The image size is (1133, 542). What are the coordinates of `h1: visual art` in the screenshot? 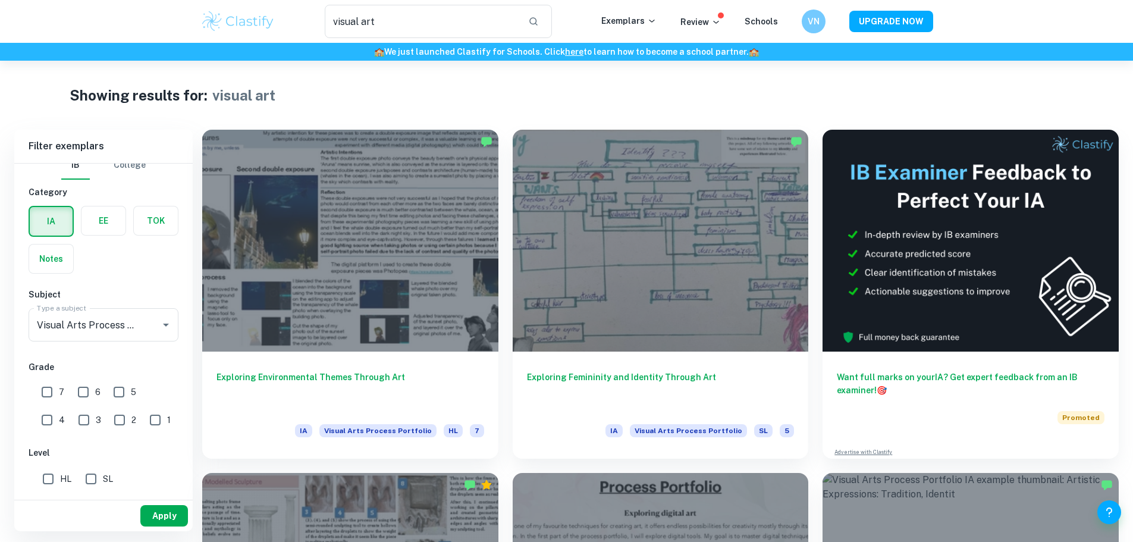 It's located at (244, 95).